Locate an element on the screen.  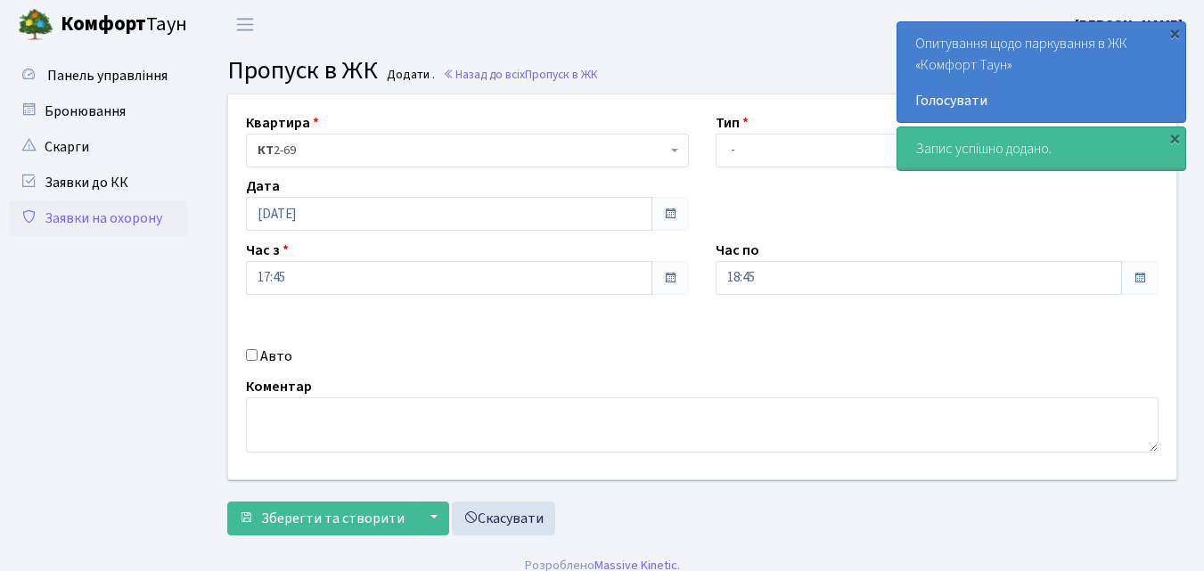
a: Голосувати is located at coordinates (1041, 101).